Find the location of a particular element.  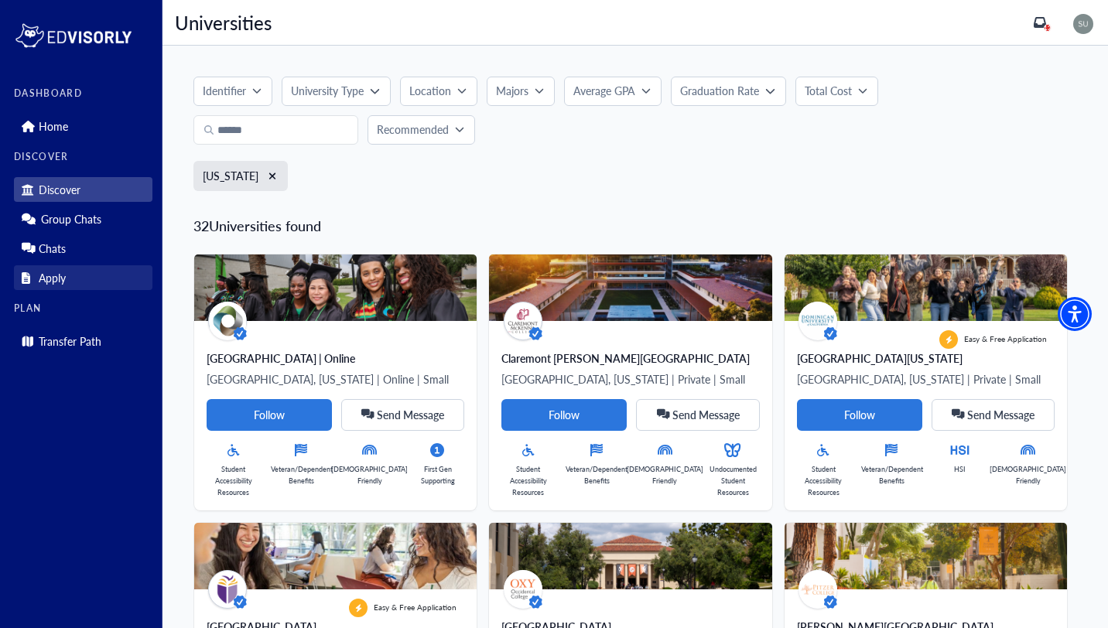

input: Search is located at coordinates (275, 130).